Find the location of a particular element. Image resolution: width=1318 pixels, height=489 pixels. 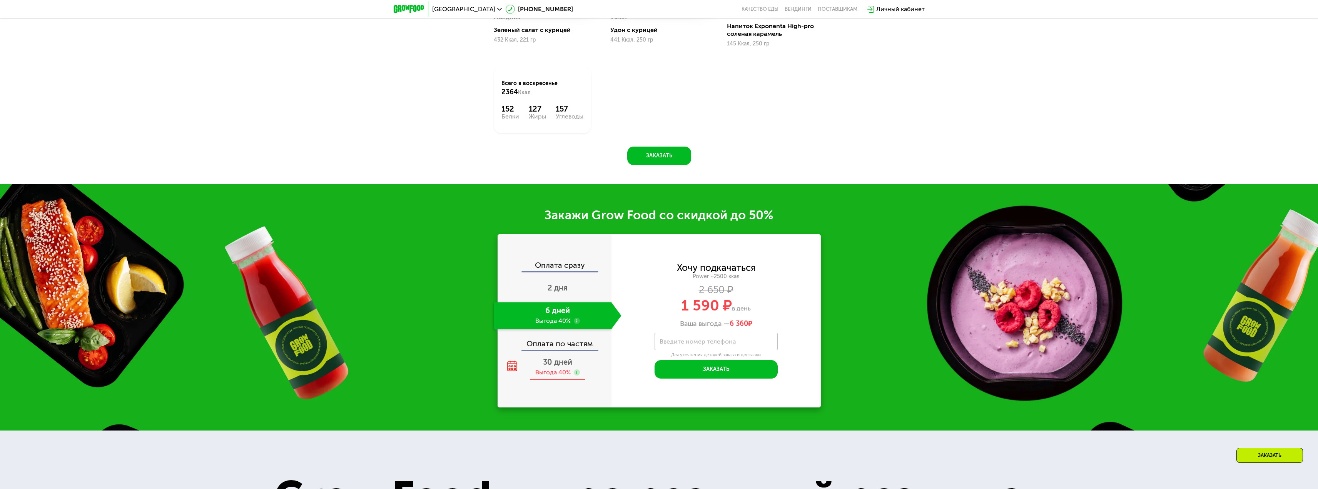

span: 1 590 ₽ is located at coordinates (707, 306).